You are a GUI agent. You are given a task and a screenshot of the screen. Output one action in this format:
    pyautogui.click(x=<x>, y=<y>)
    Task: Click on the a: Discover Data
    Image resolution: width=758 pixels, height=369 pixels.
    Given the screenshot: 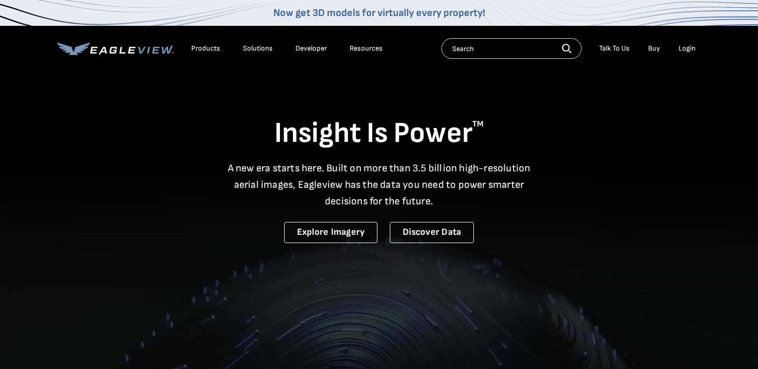 What is the action you would take?
    pyautogui.click(x=432, y=232)
    